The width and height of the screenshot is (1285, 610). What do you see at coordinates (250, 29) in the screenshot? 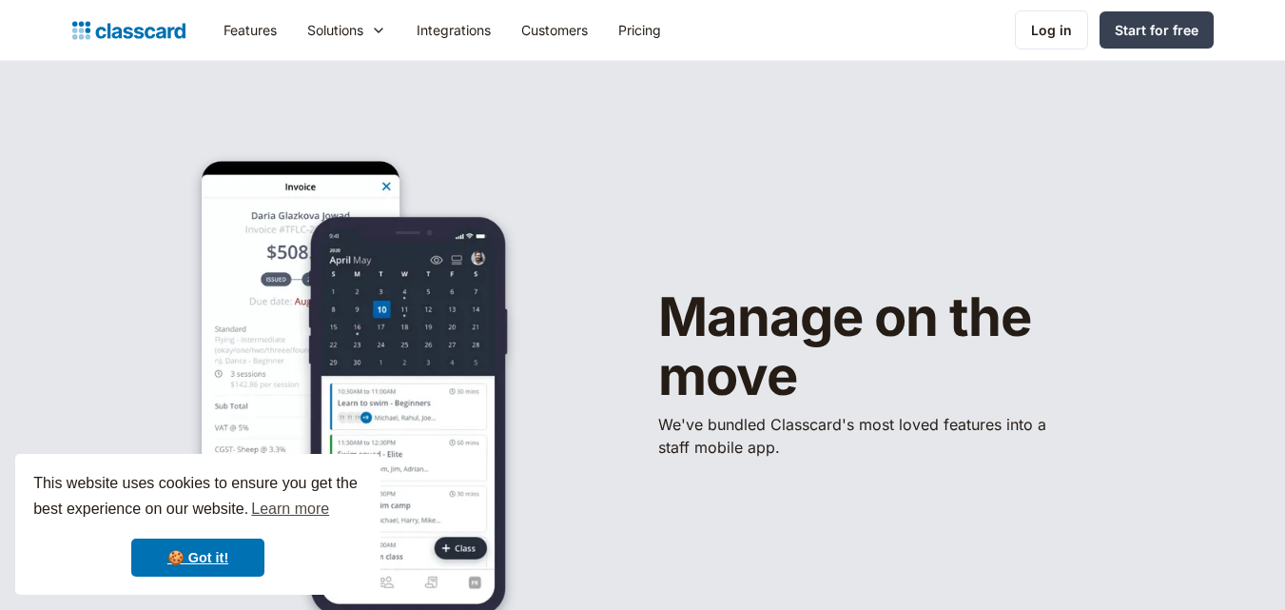
I see `a: Features` at bounding box center [250, 29].